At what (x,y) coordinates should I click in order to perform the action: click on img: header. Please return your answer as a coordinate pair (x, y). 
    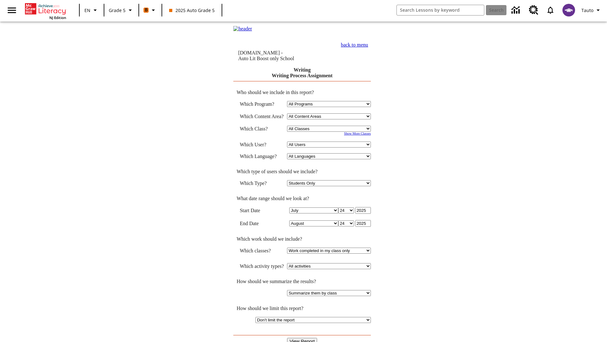
    Looking at the image, I should click on (243, 29).